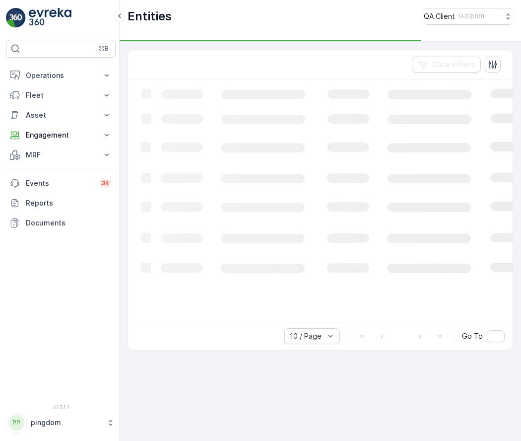 The width and height of the screenshot is (521, 441). Describe the element at coordinates (446, 65) in the screenshot. I see `button: Clear Filters` at that location.